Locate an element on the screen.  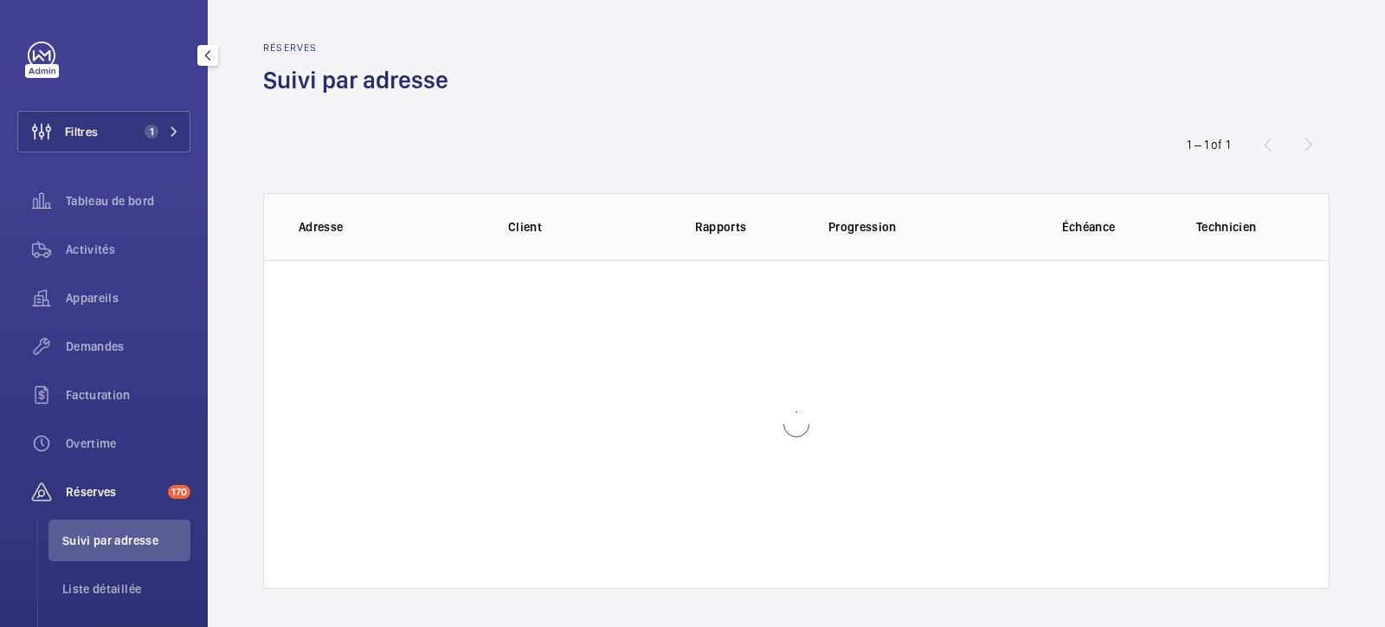
span: Demandes is located at coordinates (128, 346).